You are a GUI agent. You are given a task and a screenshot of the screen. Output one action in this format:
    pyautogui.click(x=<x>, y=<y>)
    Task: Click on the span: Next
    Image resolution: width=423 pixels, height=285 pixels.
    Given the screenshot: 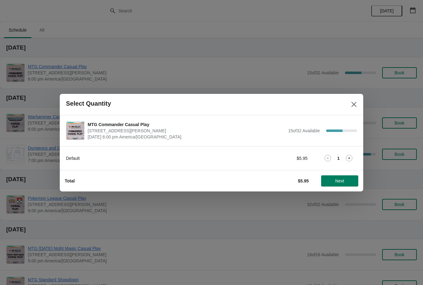 What is the action you would take?
    pyautogui.click(x=340, y=181)
    